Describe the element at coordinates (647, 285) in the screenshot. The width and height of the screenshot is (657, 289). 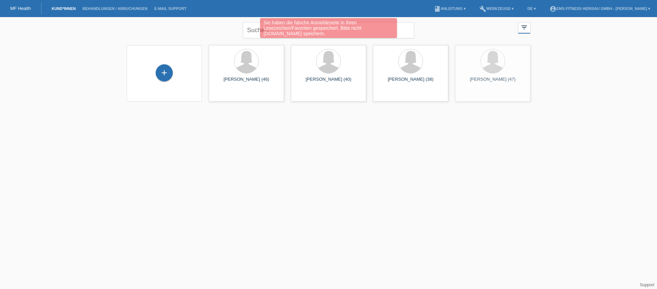
I see `a: Support` at that location.